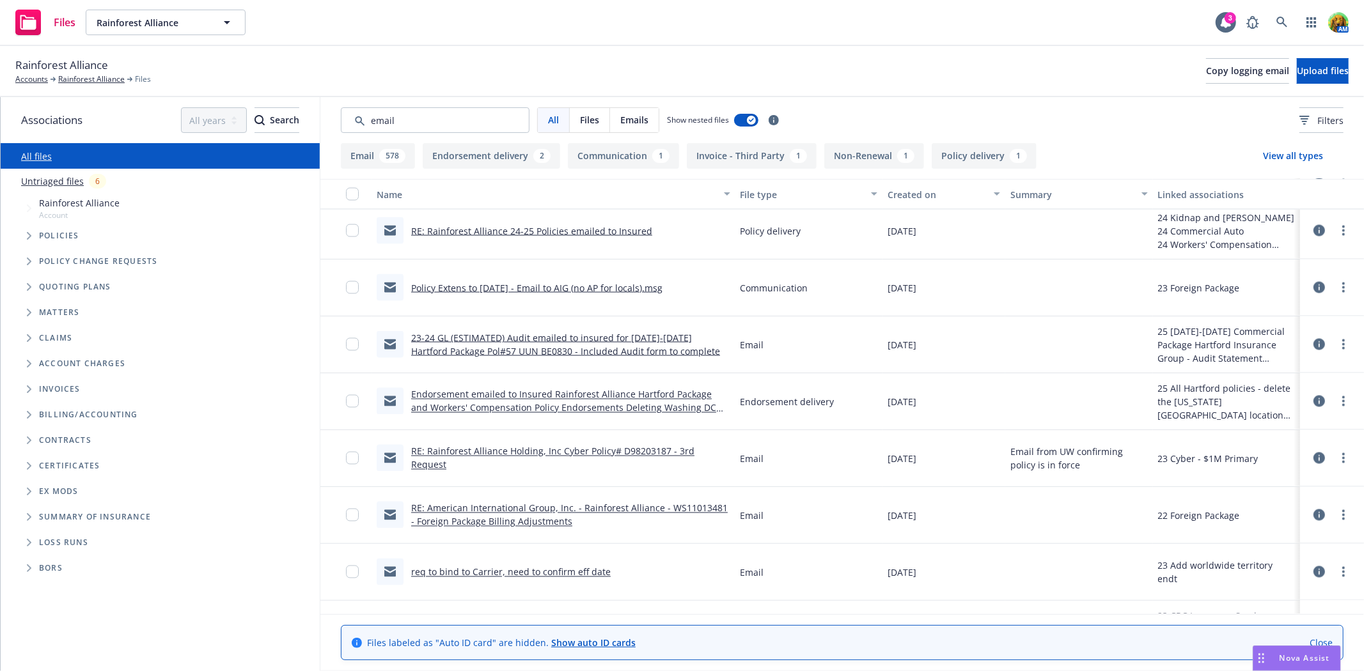  What do you see at coordinates (1322, 71) in the screenshot?
I see `button: Upload files` at bounding box center [1322, 71].